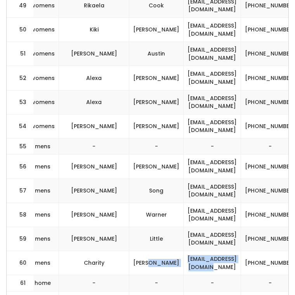  What do you see at coordinates (43, 283) in the screenshot?
I see `td: home` at bounding box center [43, 283].